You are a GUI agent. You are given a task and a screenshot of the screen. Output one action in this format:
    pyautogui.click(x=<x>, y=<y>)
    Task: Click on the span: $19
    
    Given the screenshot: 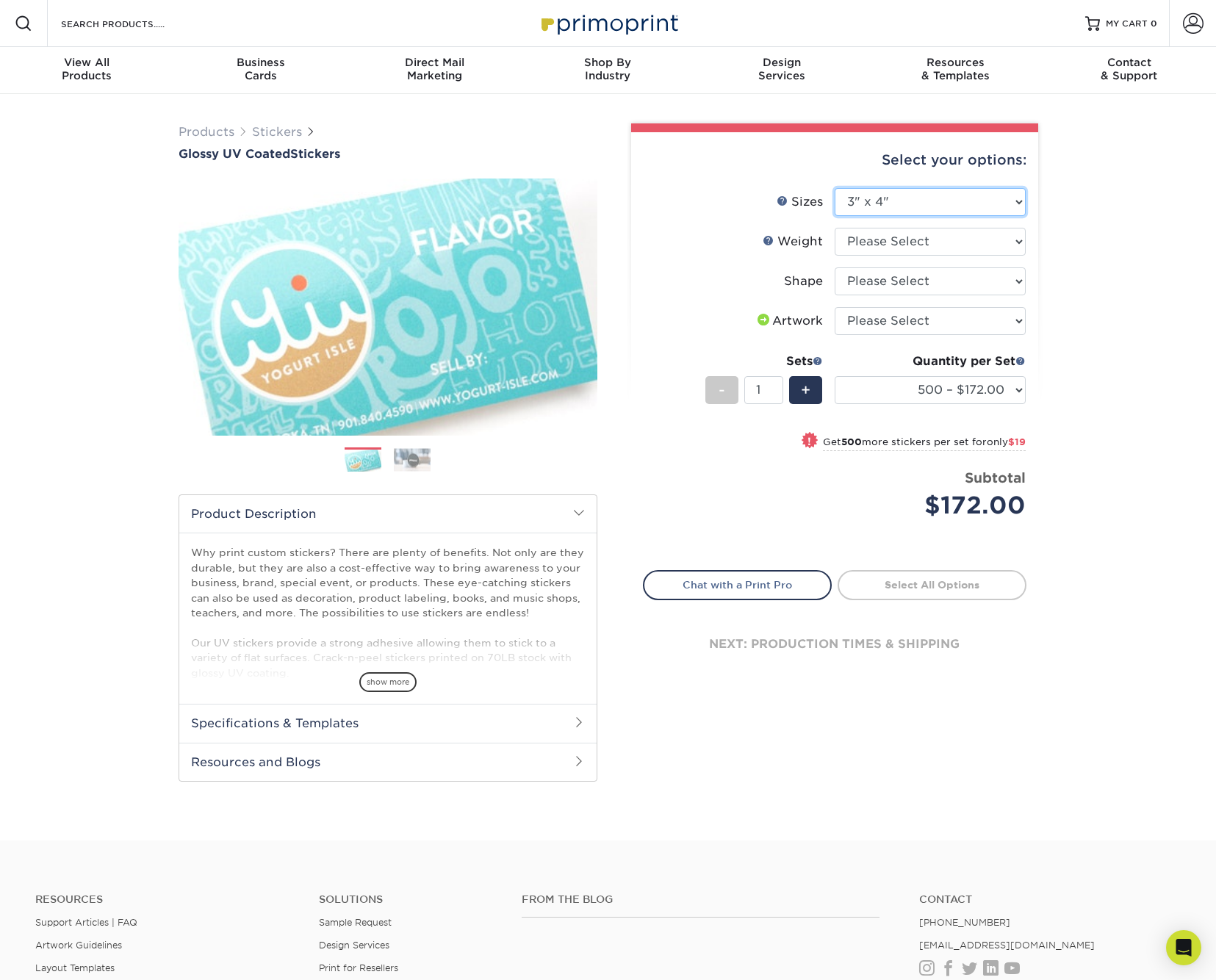 What is the action you would take?
    pyautogui.click(x=1017, y=441)
    